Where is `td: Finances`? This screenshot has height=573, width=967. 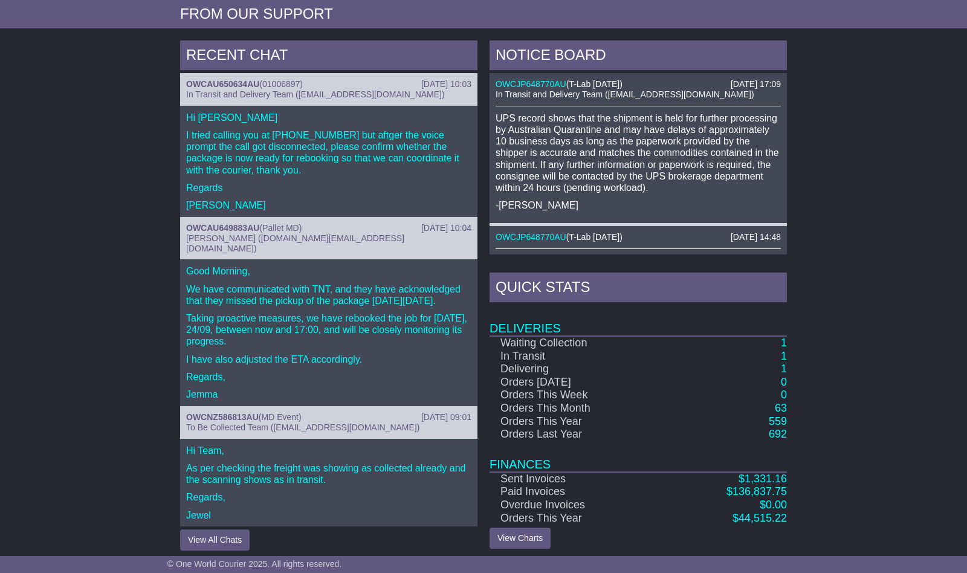
td: Finances is located at coordinates (638, 456).